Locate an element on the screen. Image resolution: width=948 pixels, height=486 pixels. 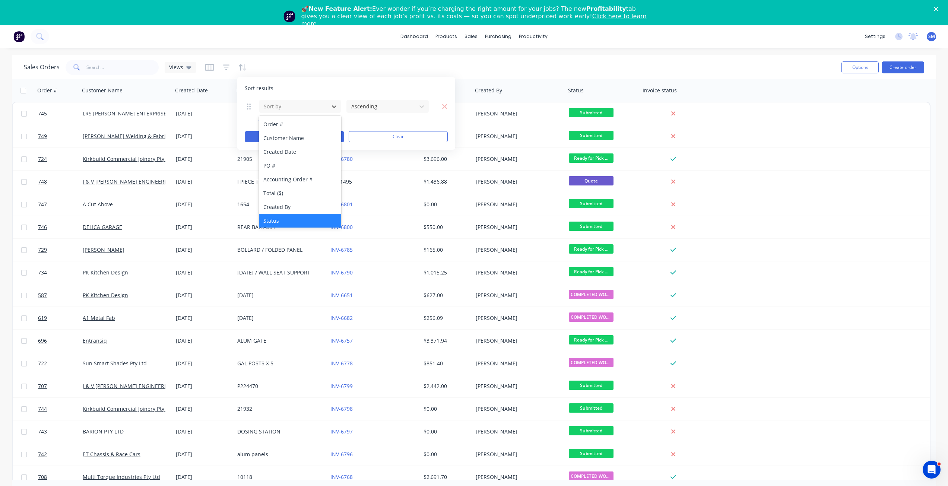
a: INV-6796 is located at coordinates (341, 454).